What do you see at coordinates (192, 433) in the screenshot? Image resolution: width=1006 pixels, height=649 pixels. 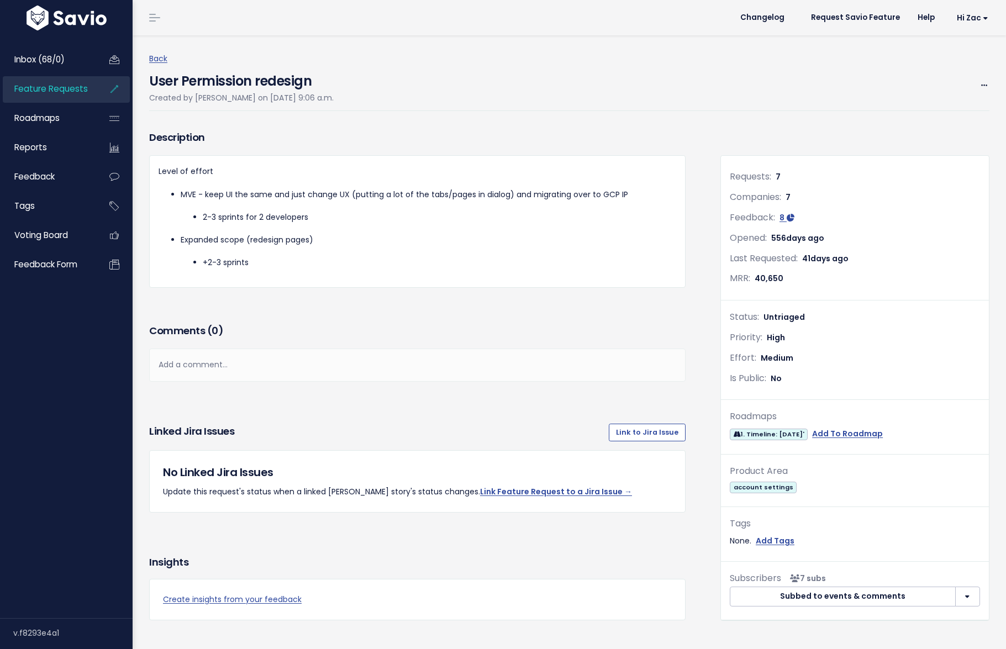 I see `h3: Linked Jira issues` at bounding box center [192, 433].